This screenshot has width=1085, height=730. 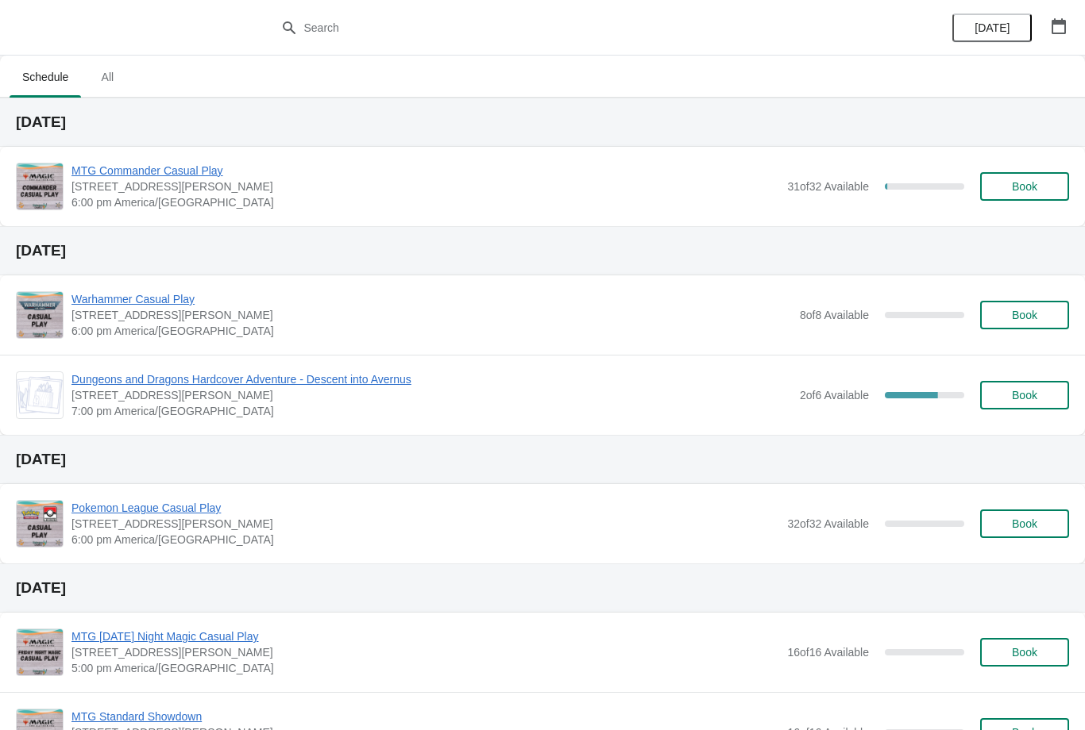 What do you see at coordinates (827, 524) in the screenshot?
I see `span: 32 of 32 Available` at bounding box center [827, 524].